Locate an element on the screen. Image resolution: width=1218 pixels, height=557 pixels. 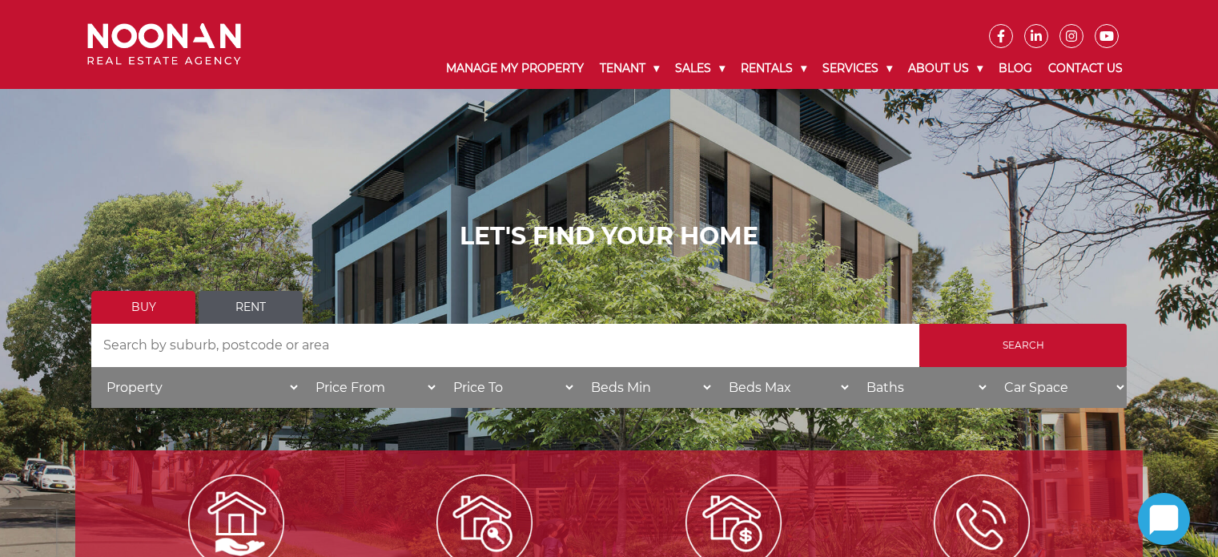
input: Search by suburb, postcode or area is located at coordinates (505, 345).